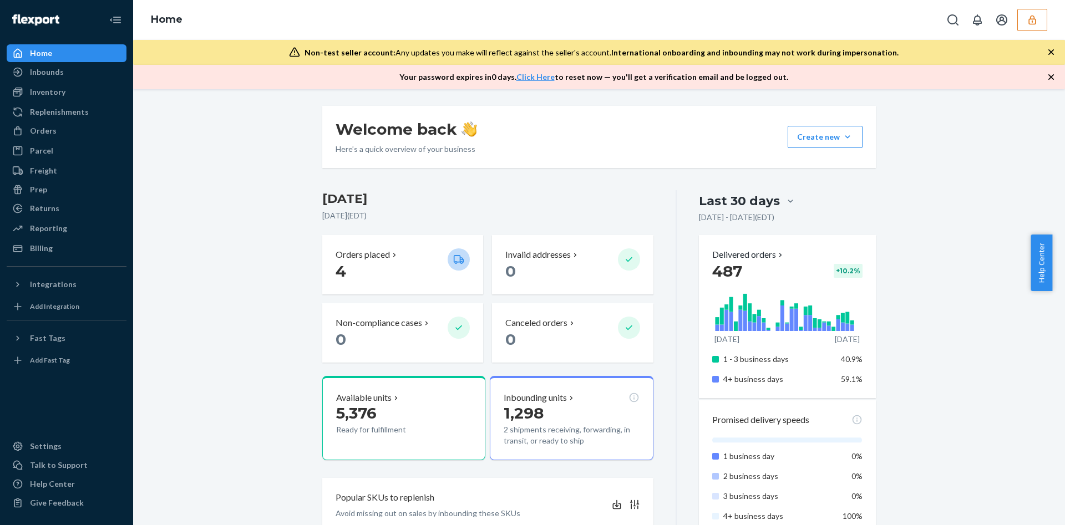 The width and height of the screenshot is (1065, 525). What do you see at coordinates (45, 447) in the screenshot?
I see `div: Settings` at bounding box center [45, 447].